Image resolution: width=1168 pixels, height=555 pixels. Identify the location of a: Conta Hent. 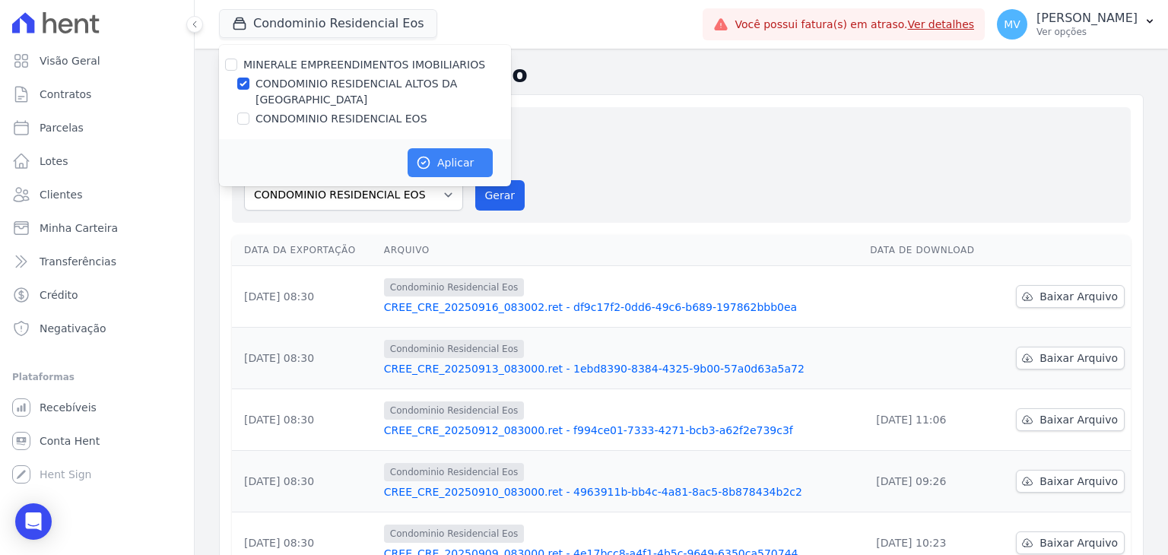
(97, 441).